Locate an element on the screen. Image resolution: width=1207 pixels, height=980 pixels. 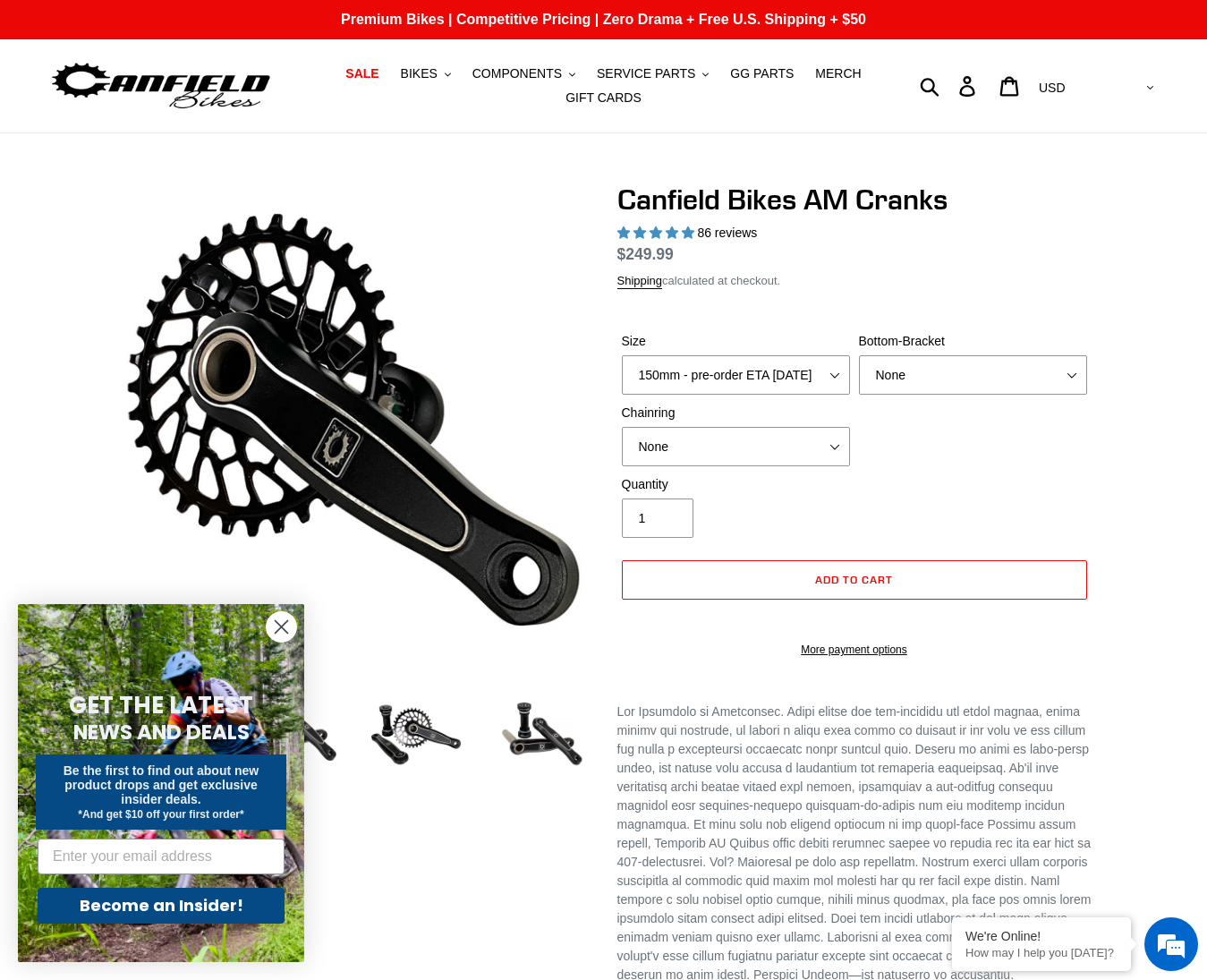
span: NEWS AND DEALS is located at coordinates (162, 732).